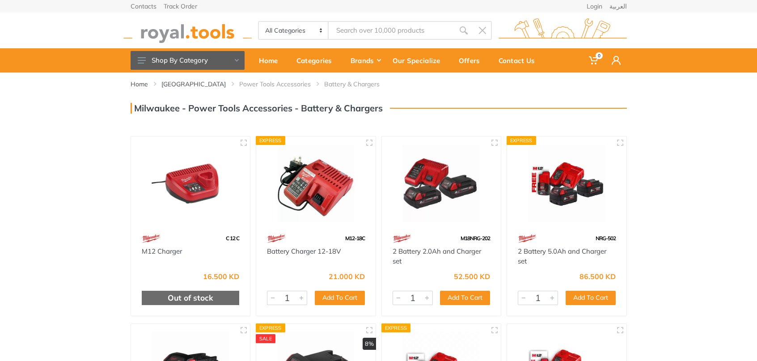 The height and width of the screenshot is (361, 757). What do you see at coordinates (597, 276) in the screenshot?
I see `div: 86.500 KD` at bounding box center [597, 276].